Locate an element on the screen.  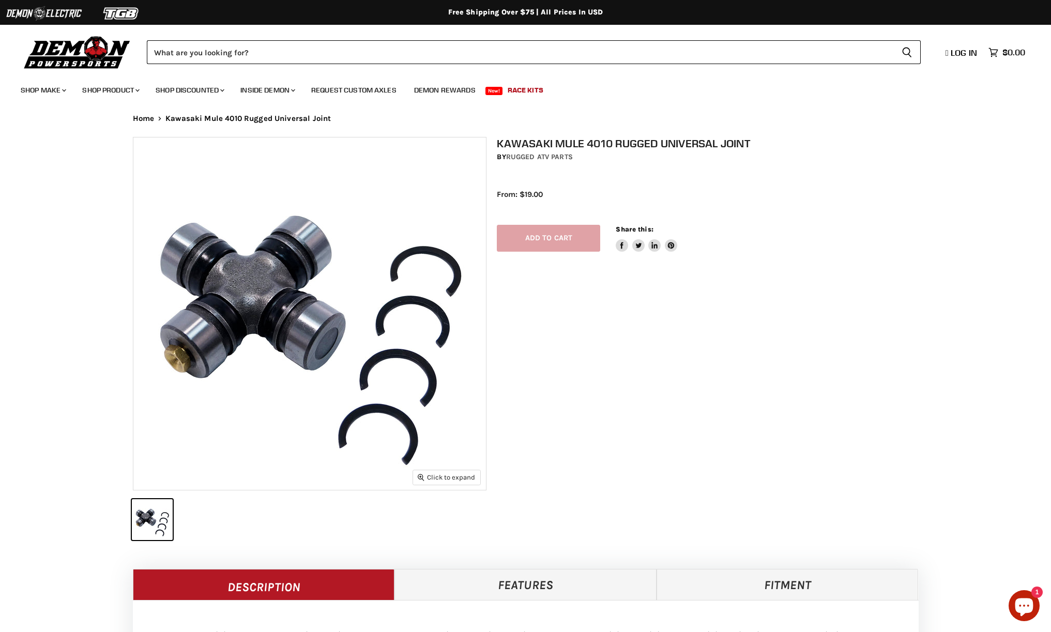
img: IMAGE is located at coordinates (310, 314).